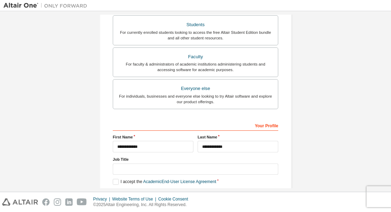 Image resolution: width=391 pixels, height=212 pixels. Describe the element at coordinates (238, 137) in the screenshot. I see `label: Last Name` at that location.